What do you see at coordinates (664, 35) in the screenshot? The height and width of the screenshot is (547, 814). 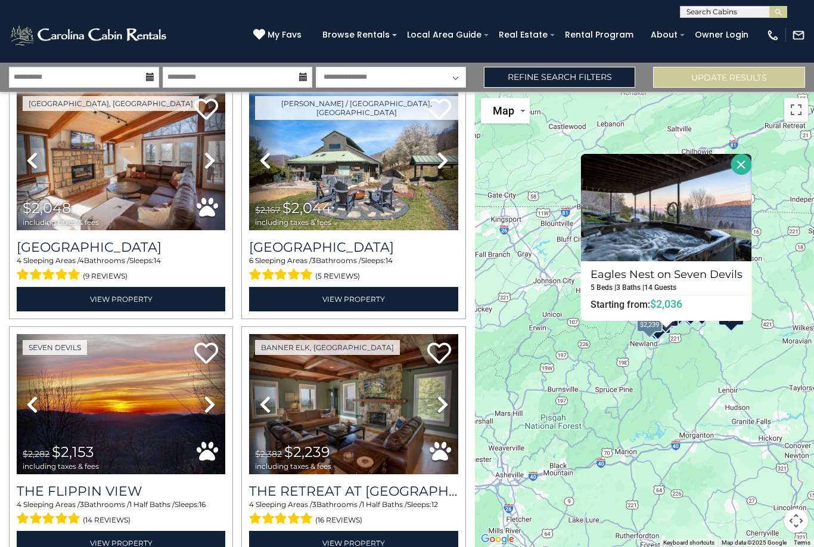 I see `a: About` at bounding box center [664, 35].